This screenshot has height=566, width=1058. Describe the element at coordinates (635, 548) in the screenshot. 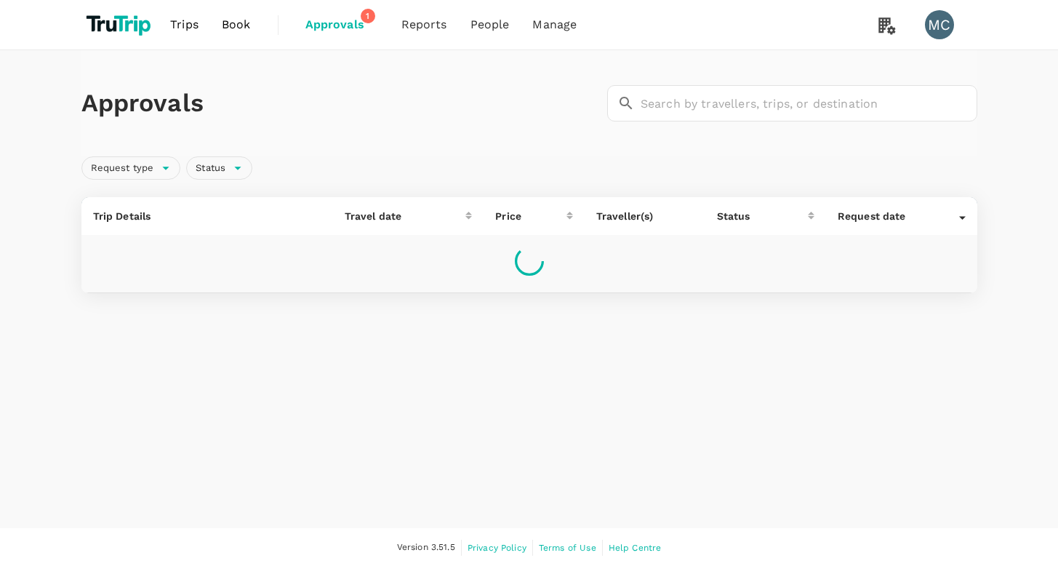

I see `a: Help Centre` at that location.